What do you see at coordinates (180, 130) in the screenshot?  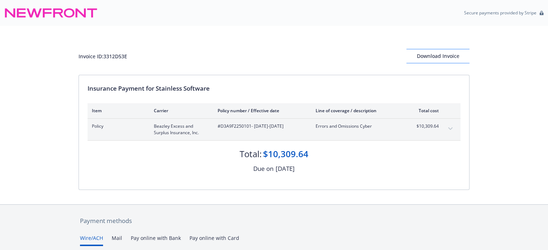 I see `span: Beazley Excess and Surplus Insurance, Inc.` at bounding box center [180, 130].